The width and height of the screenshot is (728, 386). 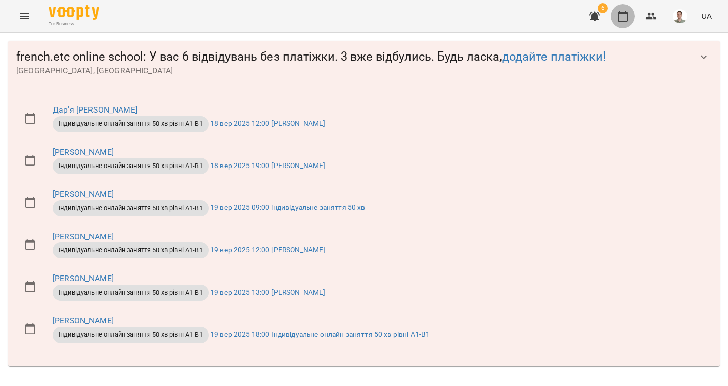 What do you see at coordinates (74, 12) in the screenshot?
I see `img: Voopty Logo` at bounding box center [74, 12].